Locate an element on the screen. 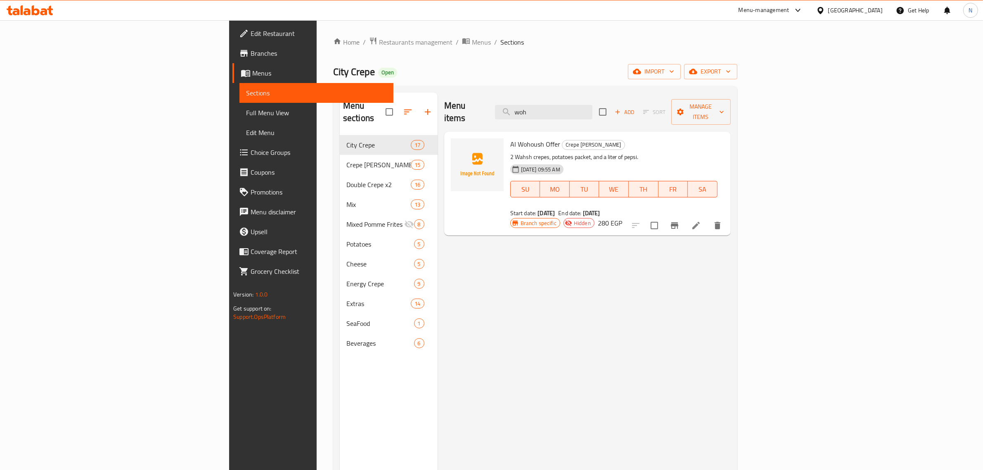 The height and width of the screenshot is (470, 983). span: Get support on: is located at coordinates (252, 308).